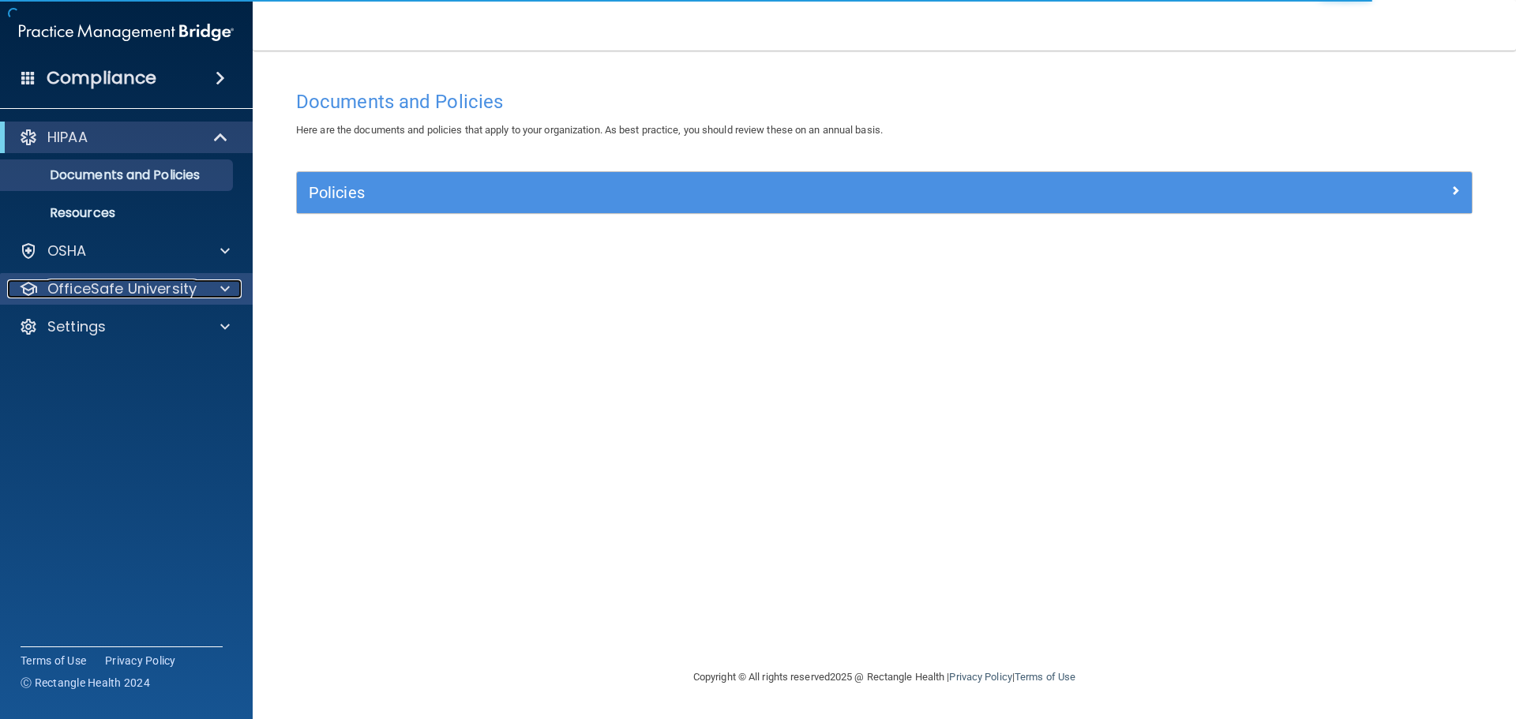  I want to click on p: OfficeSafe University, so click(122, 289).